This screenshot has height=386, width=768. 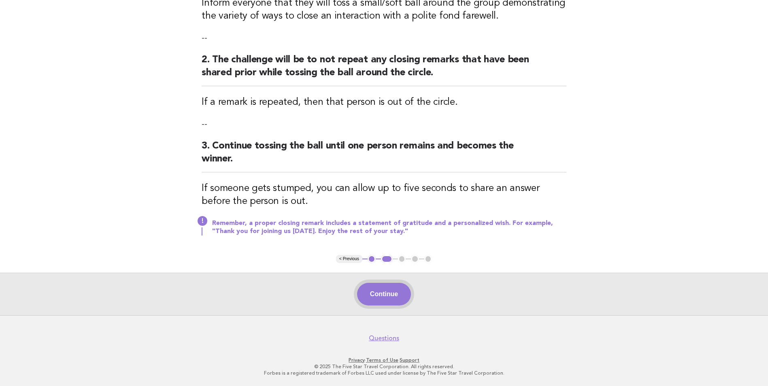 What do you see at coordinates (356, 360) in the screenshot?
I see `a: Privacy` at bounding box center [356, 360].